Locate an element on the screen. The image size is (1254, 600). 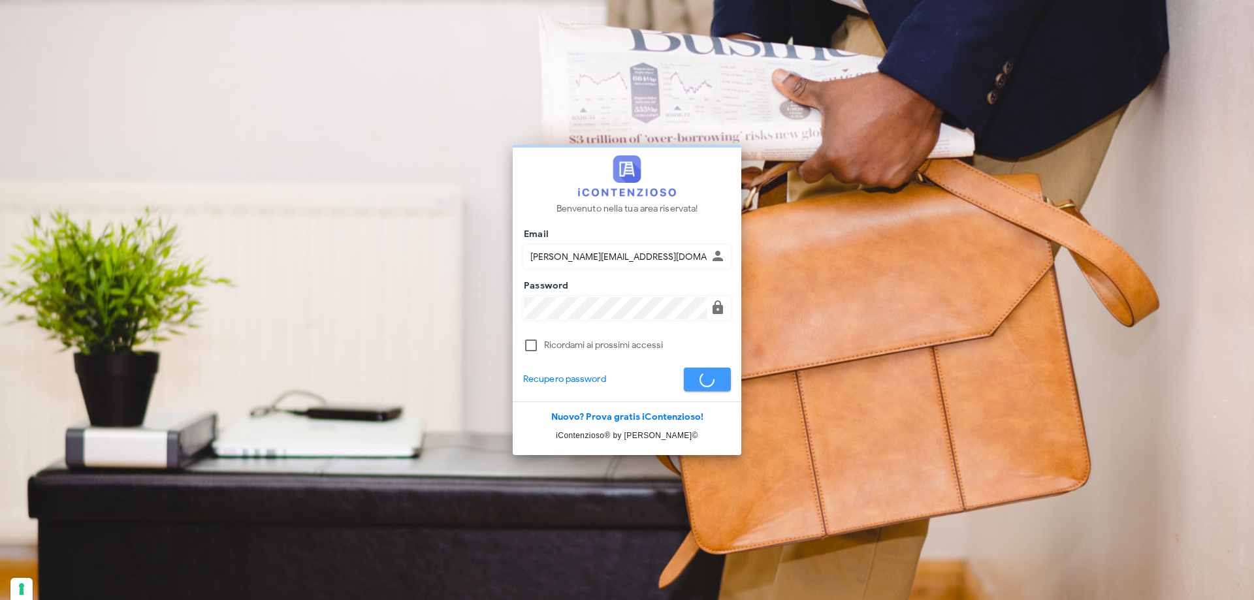
a: Nuovo? Prova gratis iContenzioso! is located at coordinates (627, 417).